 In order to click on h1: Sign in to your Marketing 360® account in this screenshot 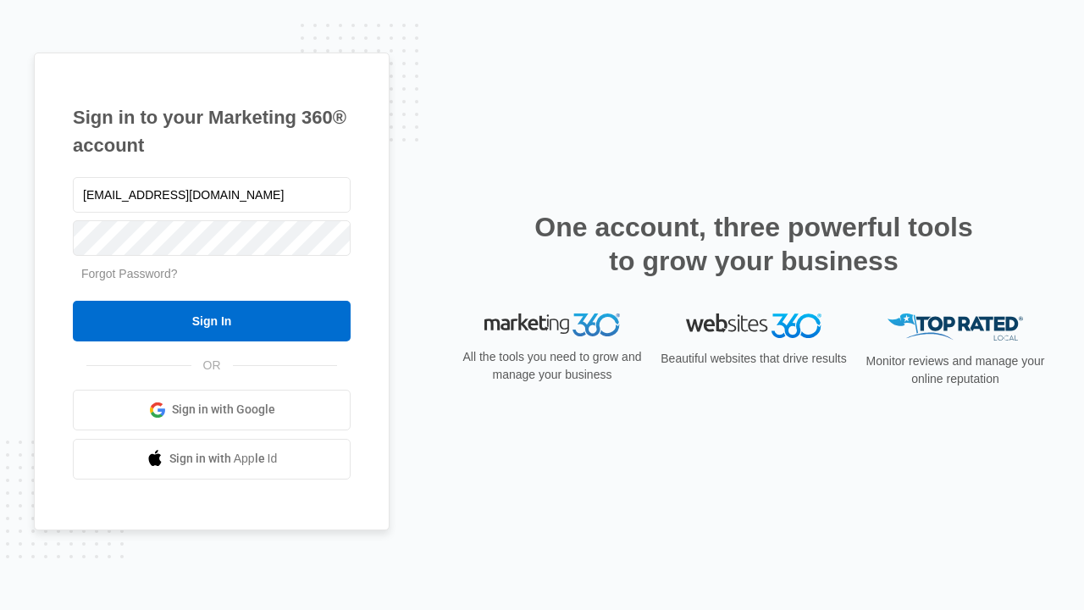, I will do `click(212, 131)`.